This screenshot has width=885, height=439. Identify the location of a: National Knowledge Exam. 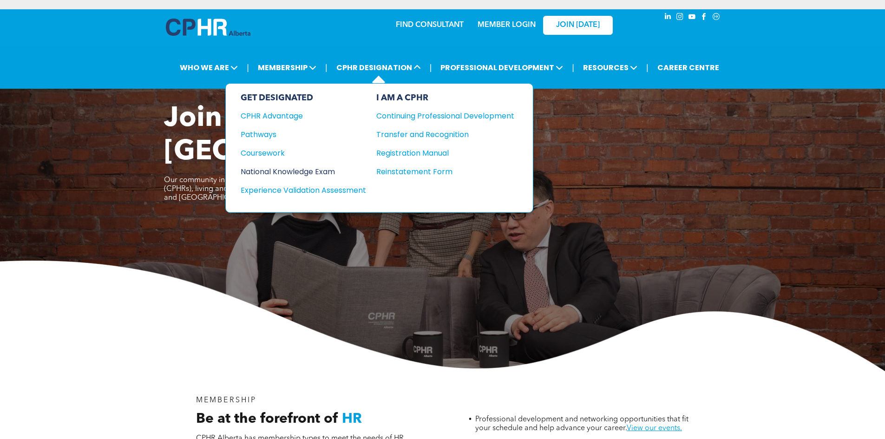
(303, 171).